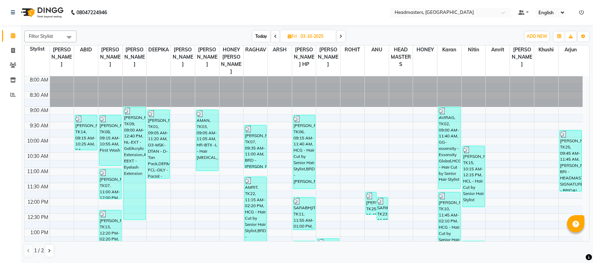  Describe the element at coordinates (401, 57) in the screenshot. I see `span: HEAD MASTERS` at that location.